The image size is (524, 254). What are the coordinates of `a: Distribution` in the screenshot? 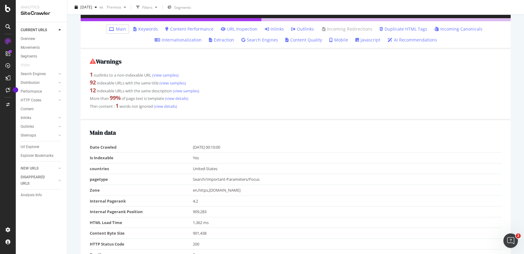 It's located at (39, 83).